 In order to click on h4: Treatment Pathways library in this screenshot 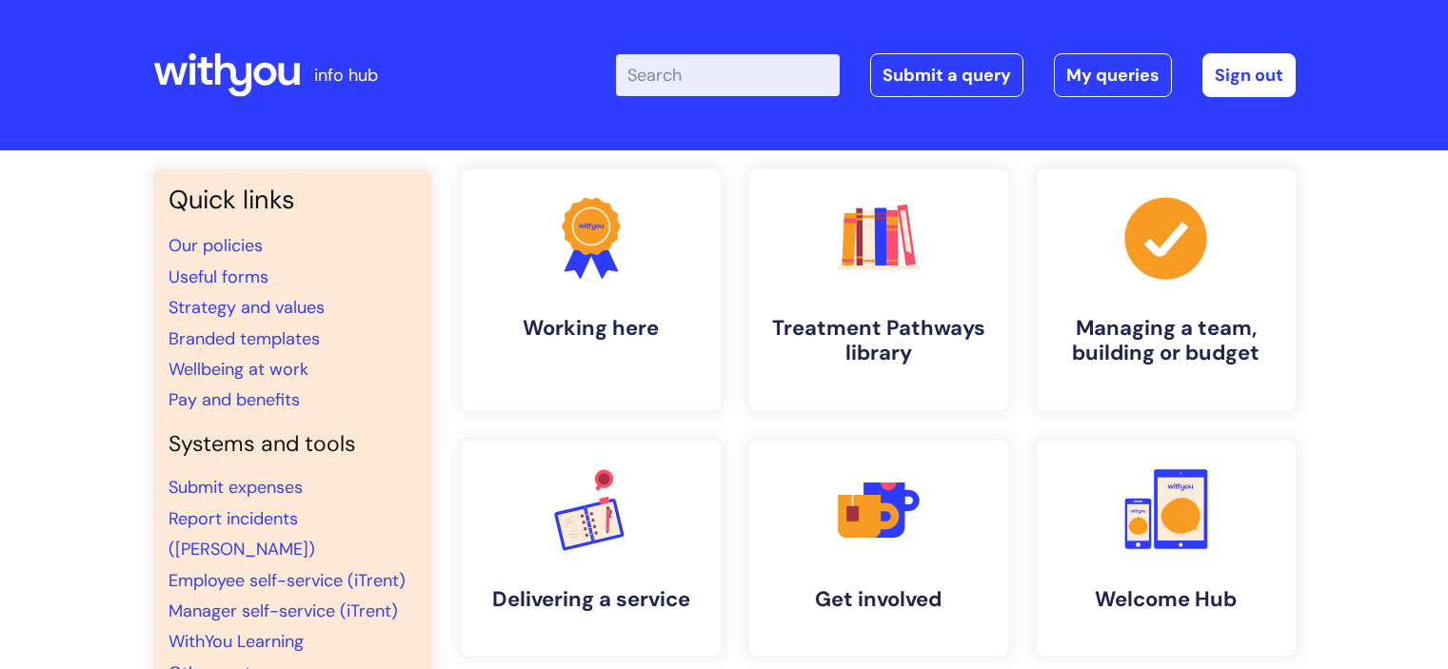, I will do `click(879, 341)`.